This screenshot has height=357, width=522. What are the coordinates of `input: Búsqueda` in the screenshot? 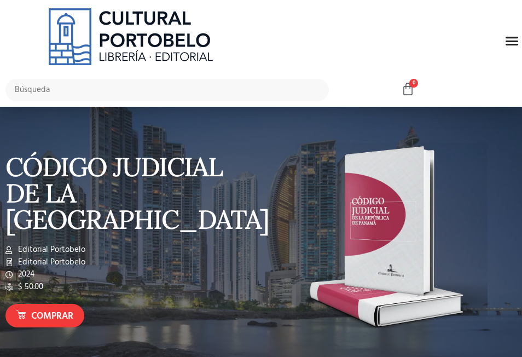 It's located at (167, 90).